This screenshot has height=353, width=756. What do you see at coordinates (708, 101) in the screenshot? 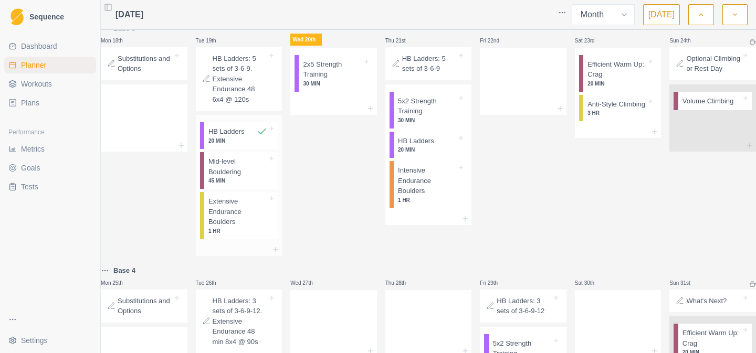
I see `p: Volume Climbing` at bounding box center [708, 101].